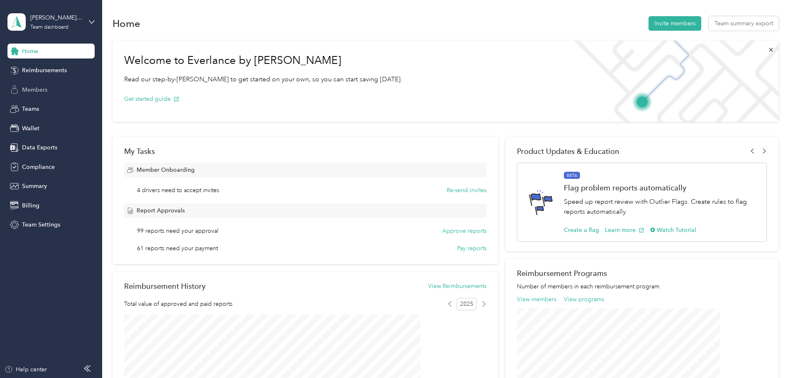 This screenshot has width=793, height=378. Describe the element at coordinates (38, 167) in the screenshot. I see `span: Compliance` at that location.